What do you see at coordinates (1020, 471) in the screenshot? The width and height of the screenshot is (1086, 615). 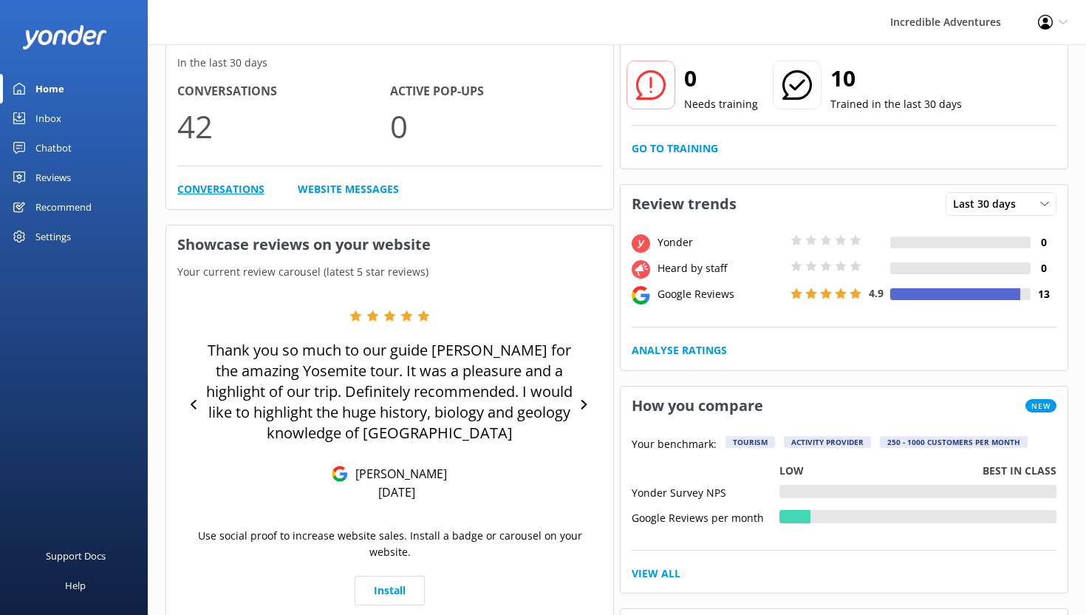 I see `p: Best in class` at bounding box center [1020, 471].